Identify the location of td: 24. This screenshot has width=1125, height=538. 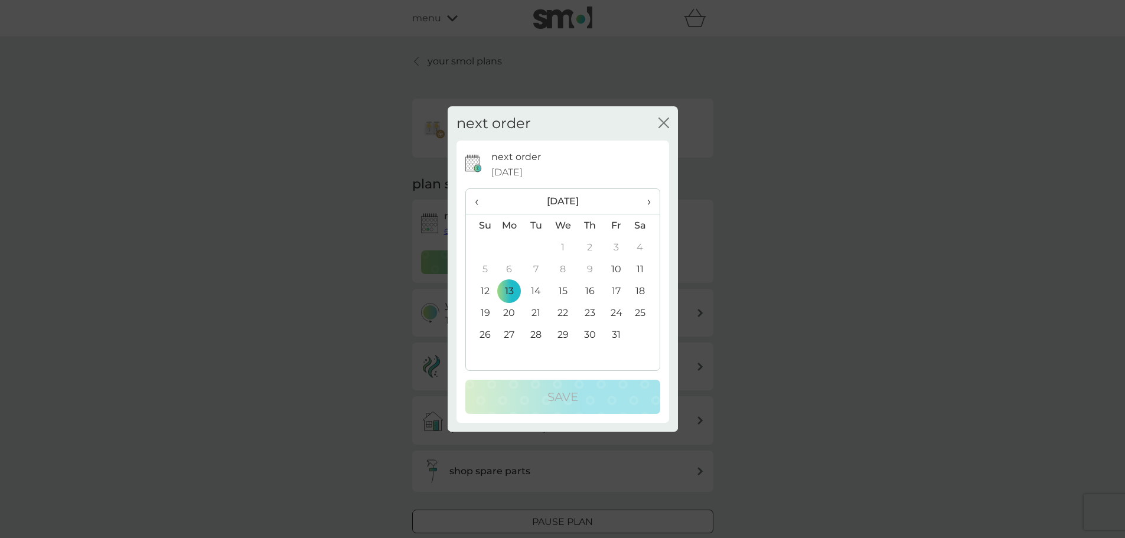
(616, 312).